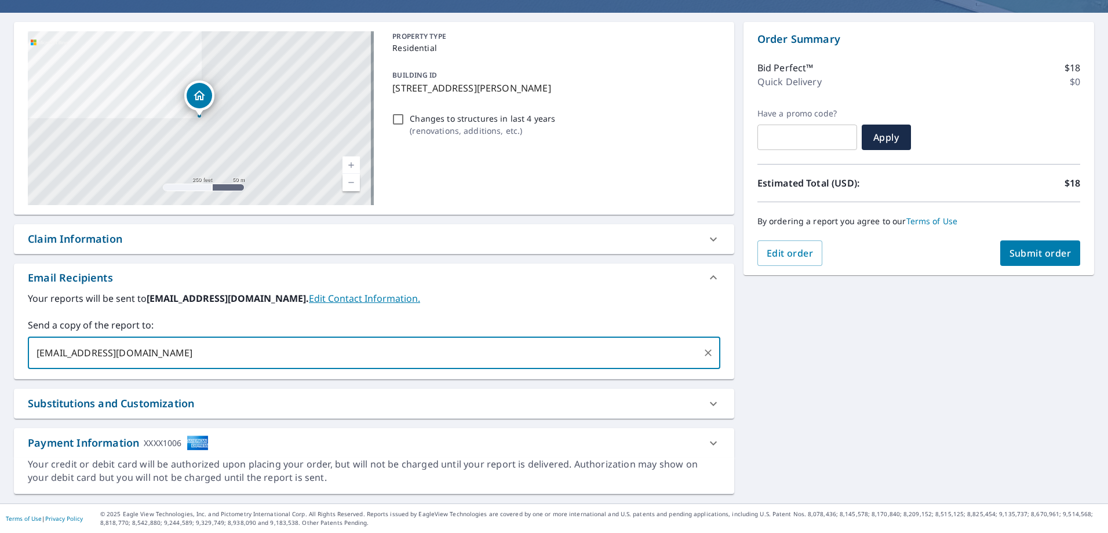 This screenshot has width=1108, height=533. What do you see at coordinates (374, 325) in the screenshot?
I see `label: Send a copy of the report to:` at bounding box center [374, 325].